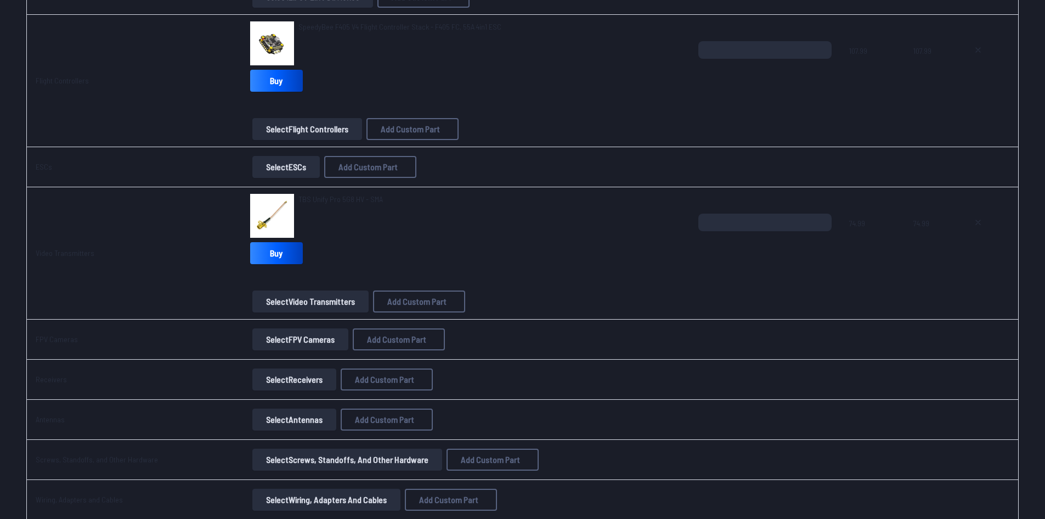 This screenshot has width=1045, height=519. I want to click on a: TBS Unify Pro 5G8 HV - SMA, so click(341, 199).